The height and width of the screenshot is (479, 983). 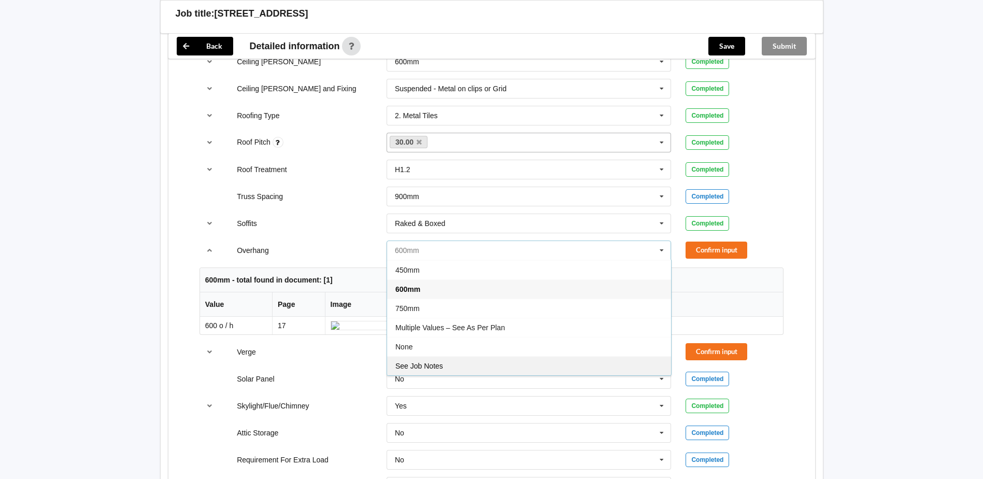 I want to click on div: Raked & Boxed, so click(x=420, y=223).